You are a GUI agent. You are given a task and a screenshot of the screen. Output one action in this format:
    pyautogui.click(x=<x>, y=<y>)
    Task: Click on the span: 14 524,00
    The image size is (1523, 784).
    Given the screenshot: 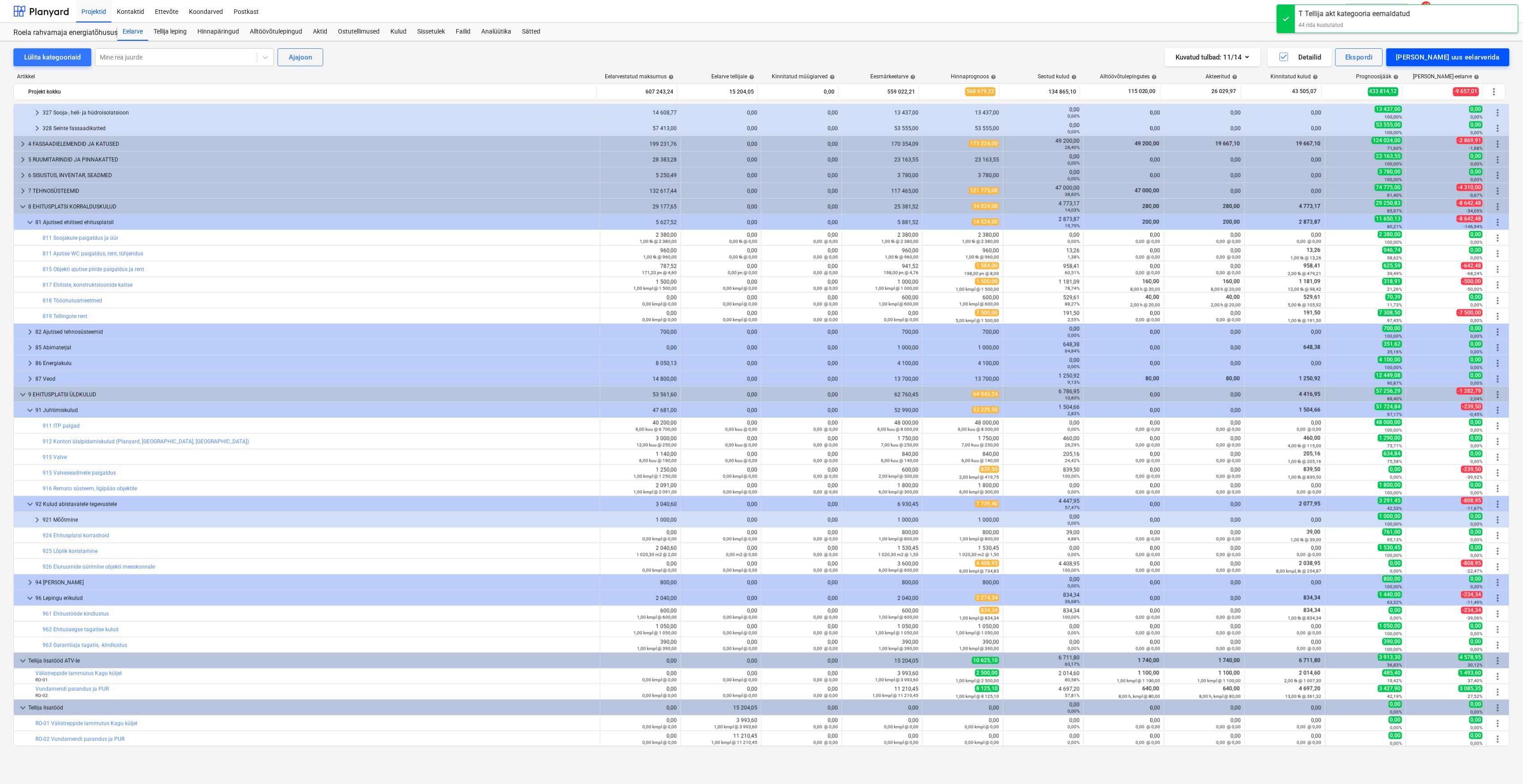 What is the action you would take?
    pyautogui.click(x=985, y=222)
    